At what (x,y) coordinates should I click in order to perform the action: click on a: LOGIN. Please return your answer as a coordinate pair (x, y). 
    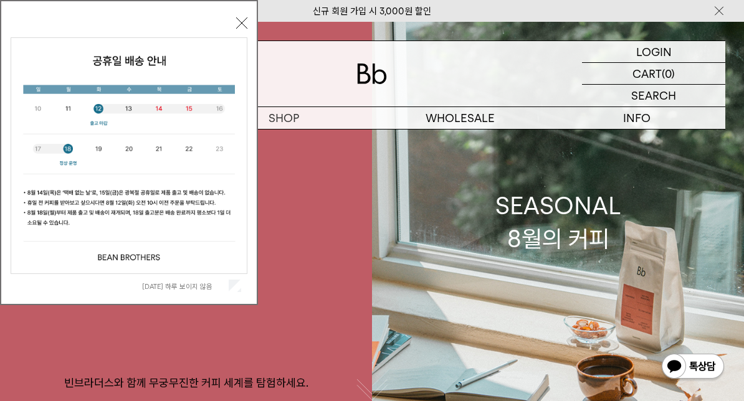
    Looking at the image, I should click on (654, 52).